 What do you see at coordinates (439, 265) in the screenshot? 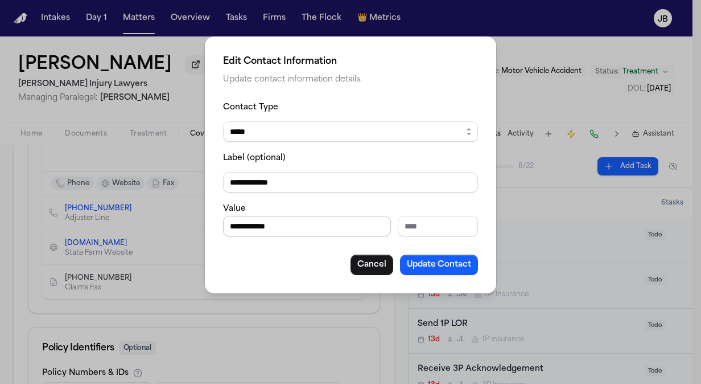
I see `button: Update Contact` at bounding box center [439, 265].